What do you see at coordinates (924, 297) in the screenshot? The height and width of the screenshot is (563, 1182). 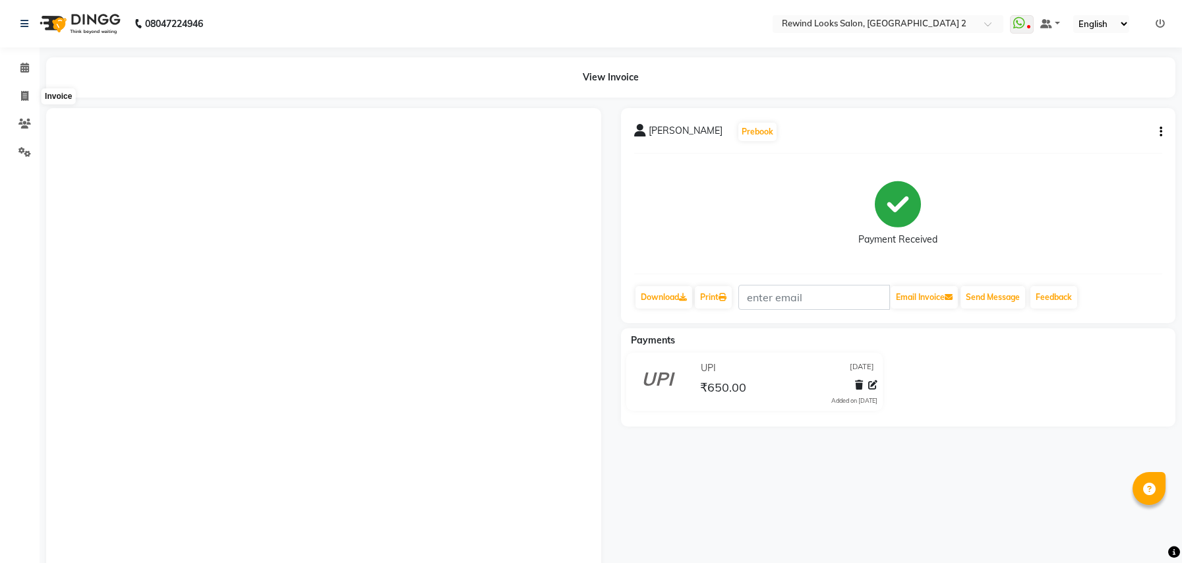 I see `button: Email Invoice` at bounding box center [924, 297].